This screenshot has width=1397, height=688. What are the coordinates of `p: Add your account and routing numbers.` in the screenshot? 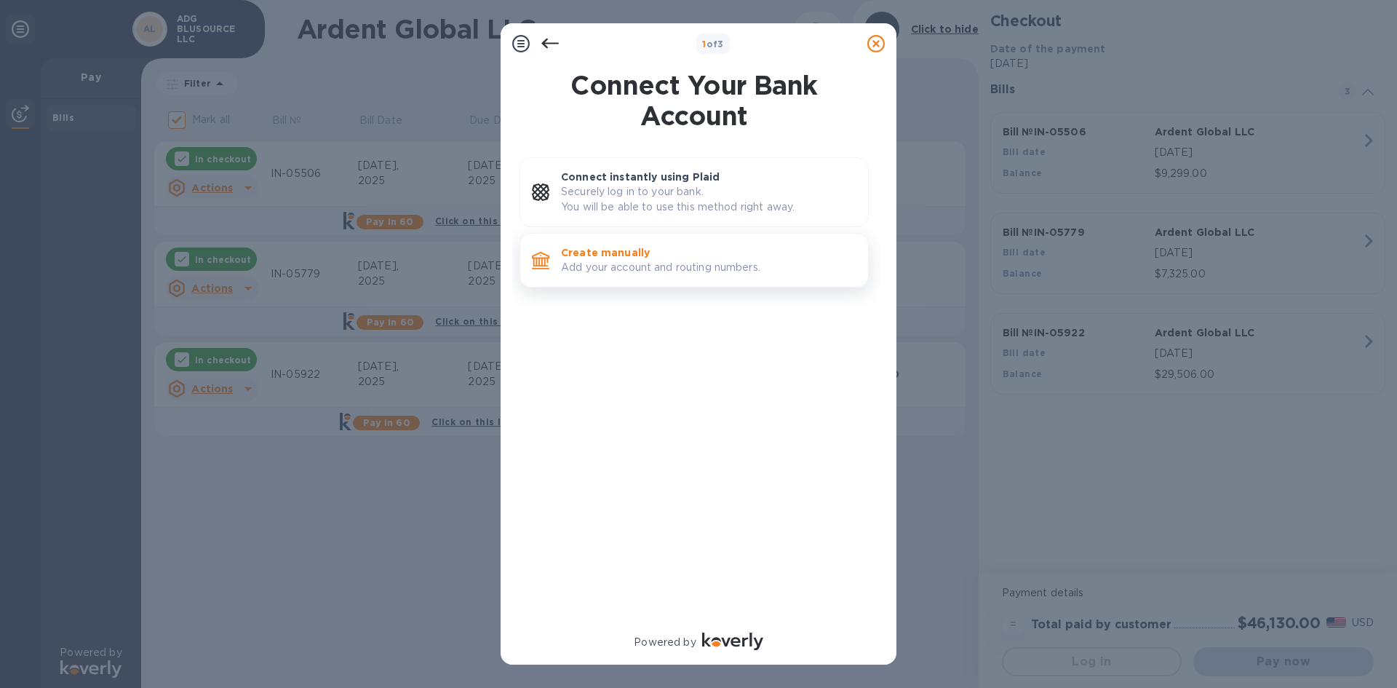 It's located at (709, 267).